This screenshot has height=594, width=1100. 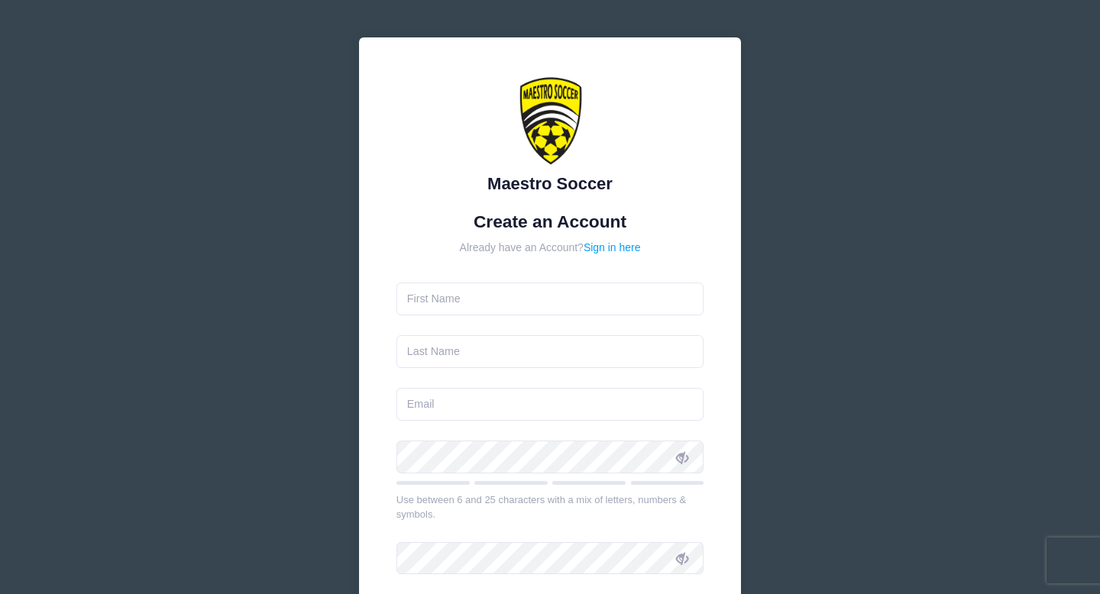 What do you see at coordinates (612, 248) in the screenshot?
I see `a: Sign in here` at bounding box center [612, 248].